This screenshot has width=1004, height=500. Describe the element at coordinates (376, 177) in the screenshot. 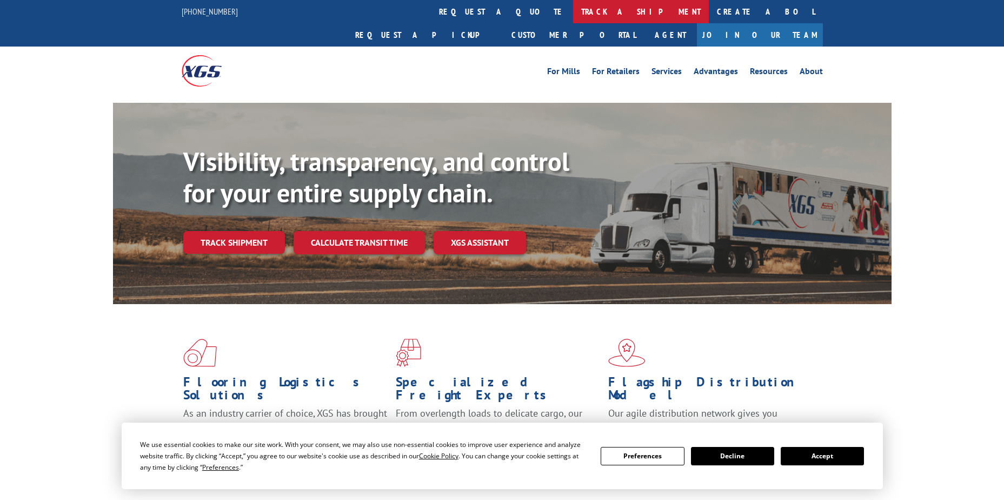

I see `b: Visibility, transparency, and control for your entire supply chain.` at that location.